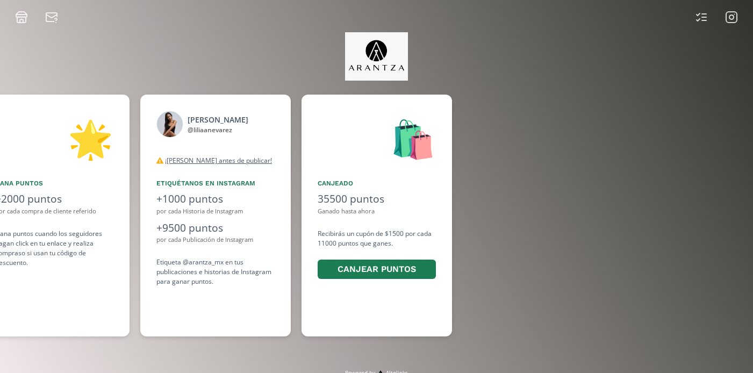 This screenshot has width=753, height=373. I want to click on div: Canjeado, so click(377, 183).